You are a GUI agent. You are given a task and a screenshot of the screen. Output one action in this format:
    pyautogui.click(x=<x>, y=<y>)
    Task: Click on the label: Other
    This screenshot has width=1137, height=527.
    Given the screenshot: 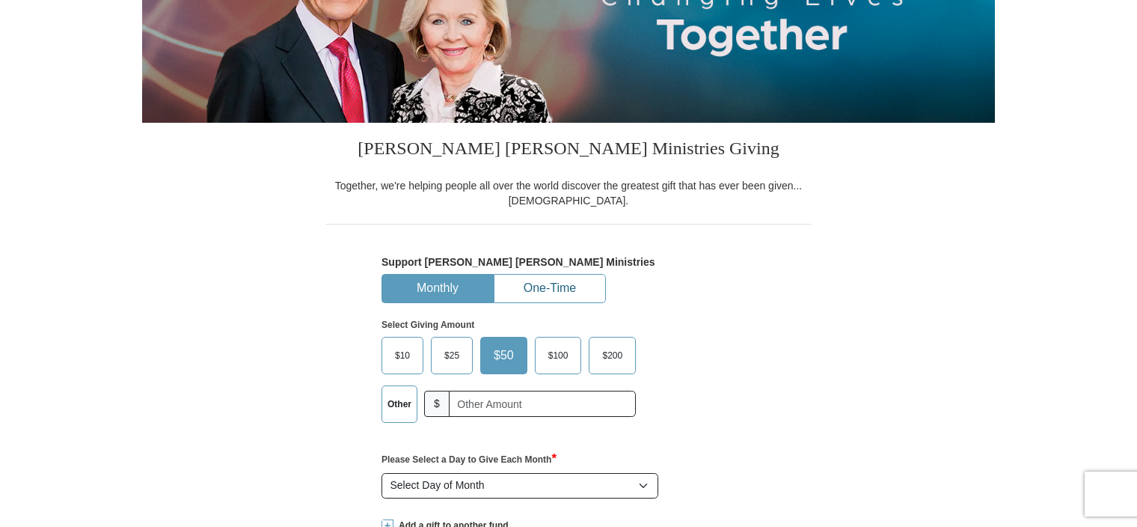 What is the action you would take?
    pyautogui.click(x=399, y=404)
    